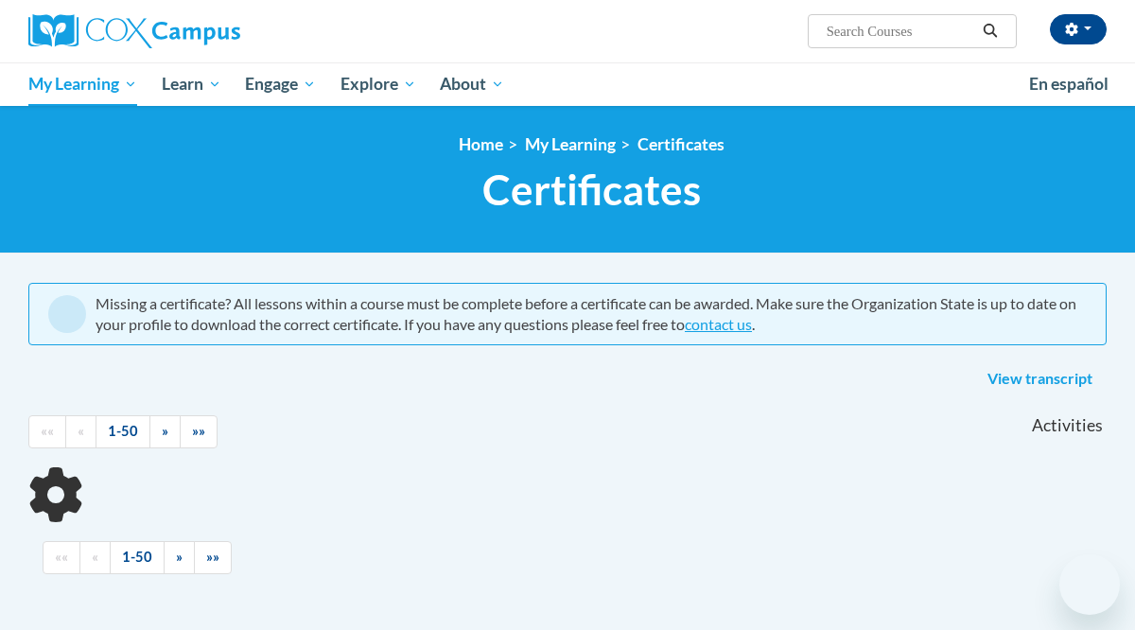 The height and width of the screenshot is (630, 1135). I want to click on a: Home, so click(481, 144).